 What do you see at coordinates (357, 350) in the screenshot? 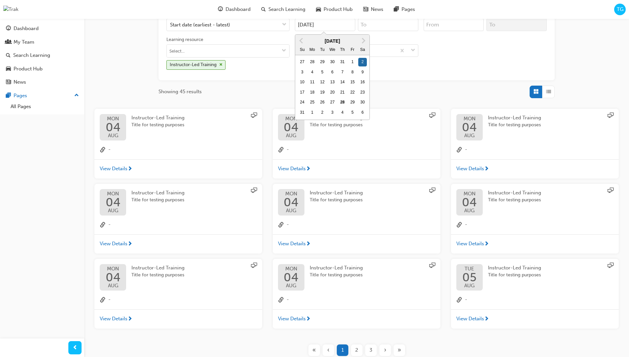
I see `span: 2` at bounding box center [357, 350].